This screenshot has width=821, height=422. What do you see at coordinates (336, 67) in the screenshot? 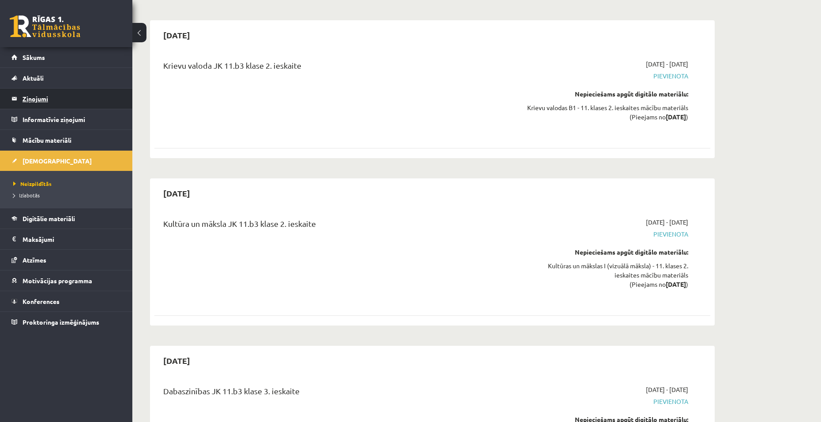
I see `div: Krievu valoda JK 11.b3 klase 2. ieskaite` at bounding box center [336, 67].